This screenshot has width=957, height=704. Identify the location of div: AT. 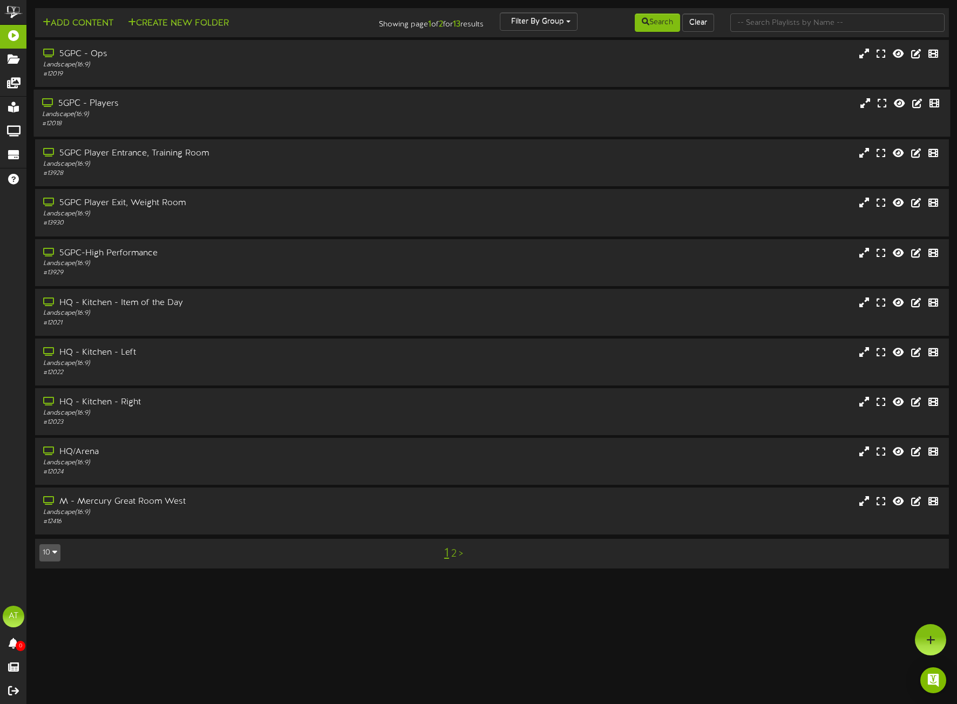
(13, 616).